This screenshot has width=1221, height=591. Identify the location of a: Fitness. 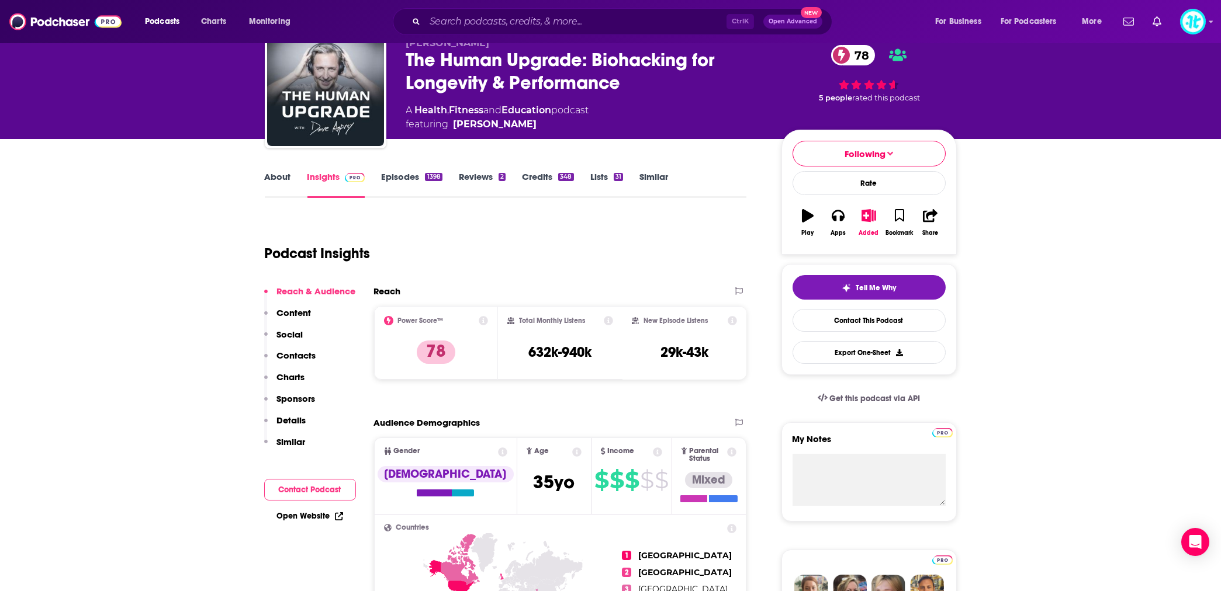
(466, 110).